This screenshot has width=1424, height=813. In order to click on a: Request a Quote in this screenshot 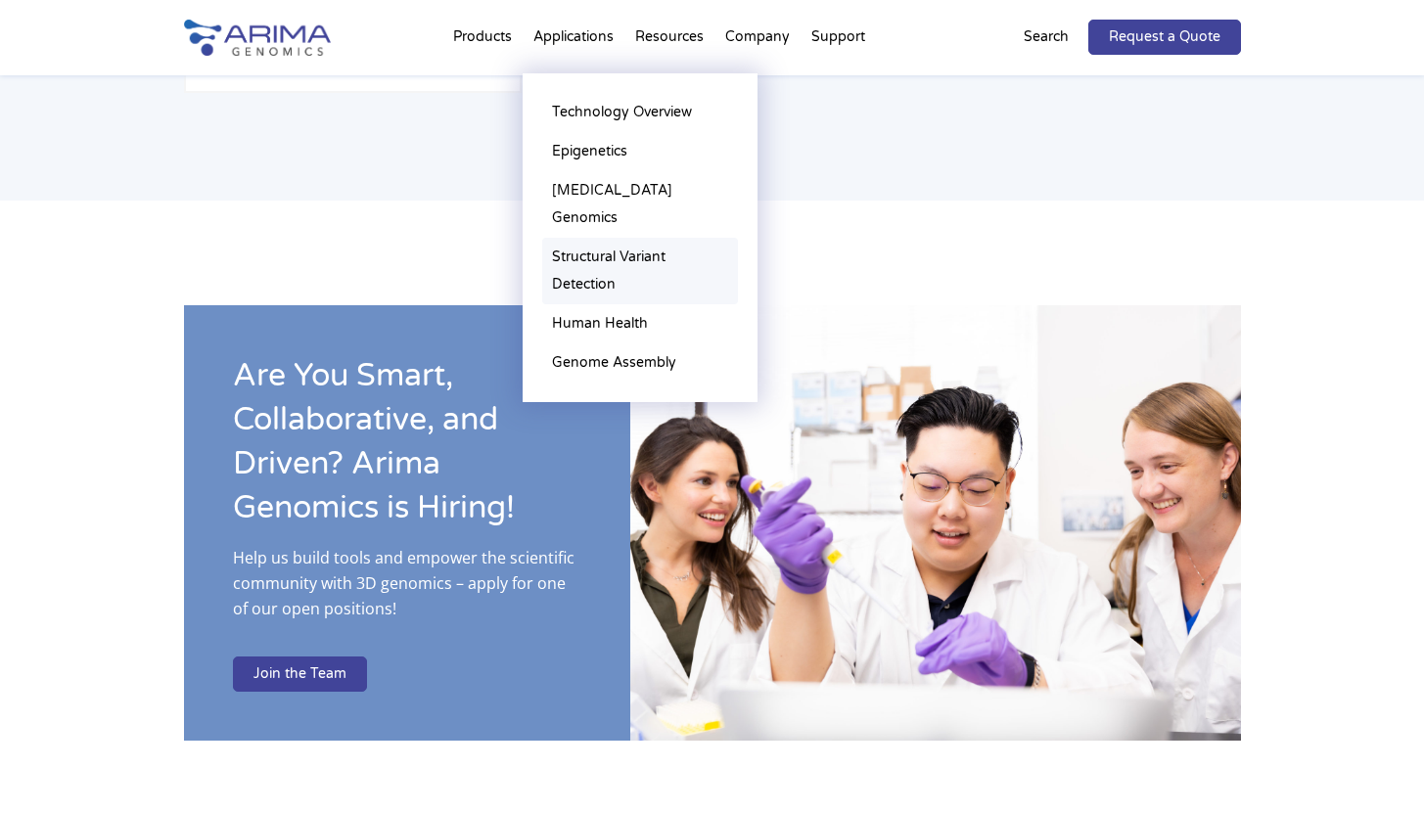, I will do `click(1164, 37)`.